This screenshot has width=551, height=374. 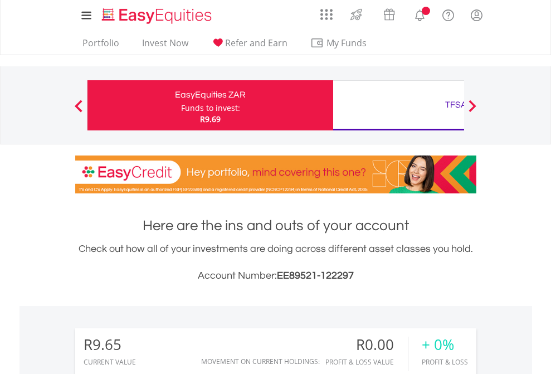 I want to click on button: Next, so click(x=473, y=111).